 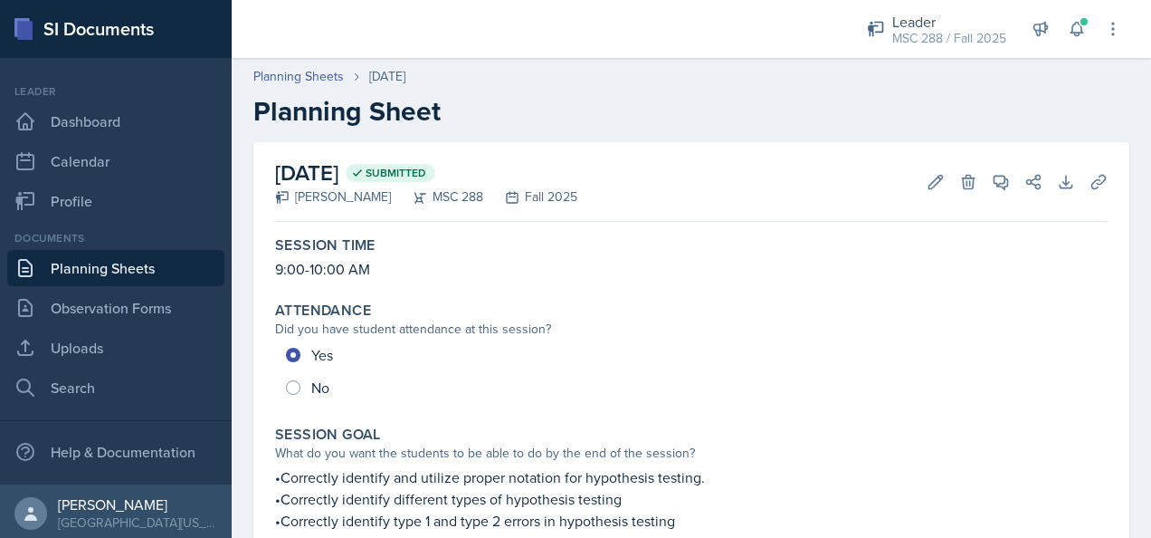 What do you see at coordinates (530, 196) in the screenshot?
I see `div: Fall 2025` at bounding box center [530, 196].